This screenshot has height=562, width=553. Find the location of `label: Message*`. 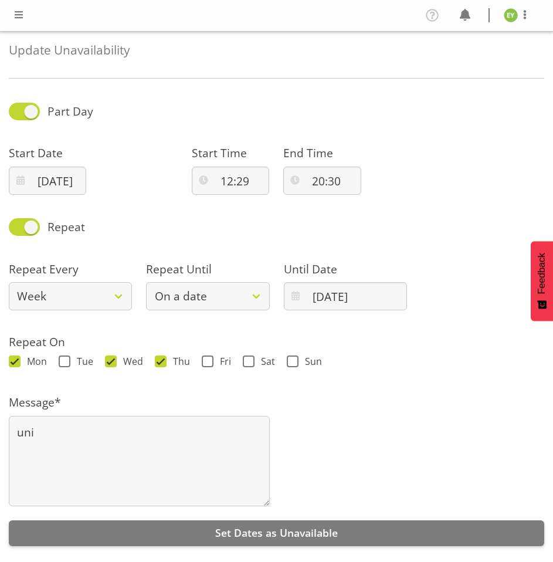

label: Message* is located at coordinates (139, 402).